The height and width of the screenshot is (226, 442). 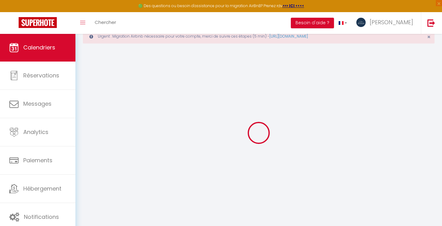 I want to click on span: Hébergement, so click(x=42, y=188).